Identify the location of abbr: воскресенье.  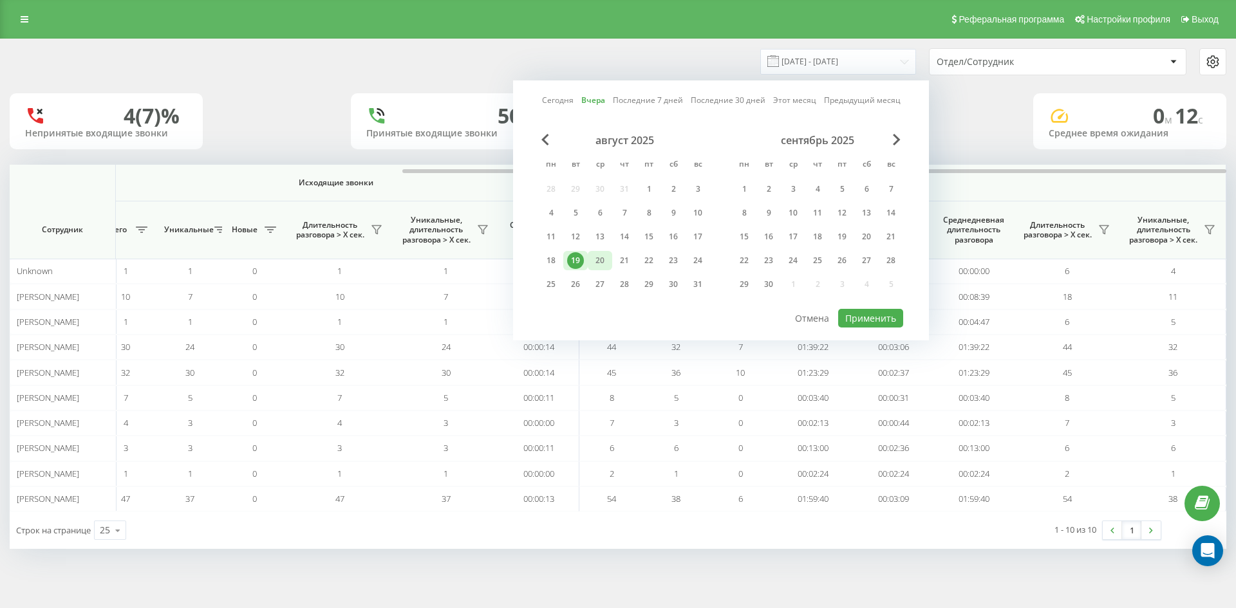
(891, 165).